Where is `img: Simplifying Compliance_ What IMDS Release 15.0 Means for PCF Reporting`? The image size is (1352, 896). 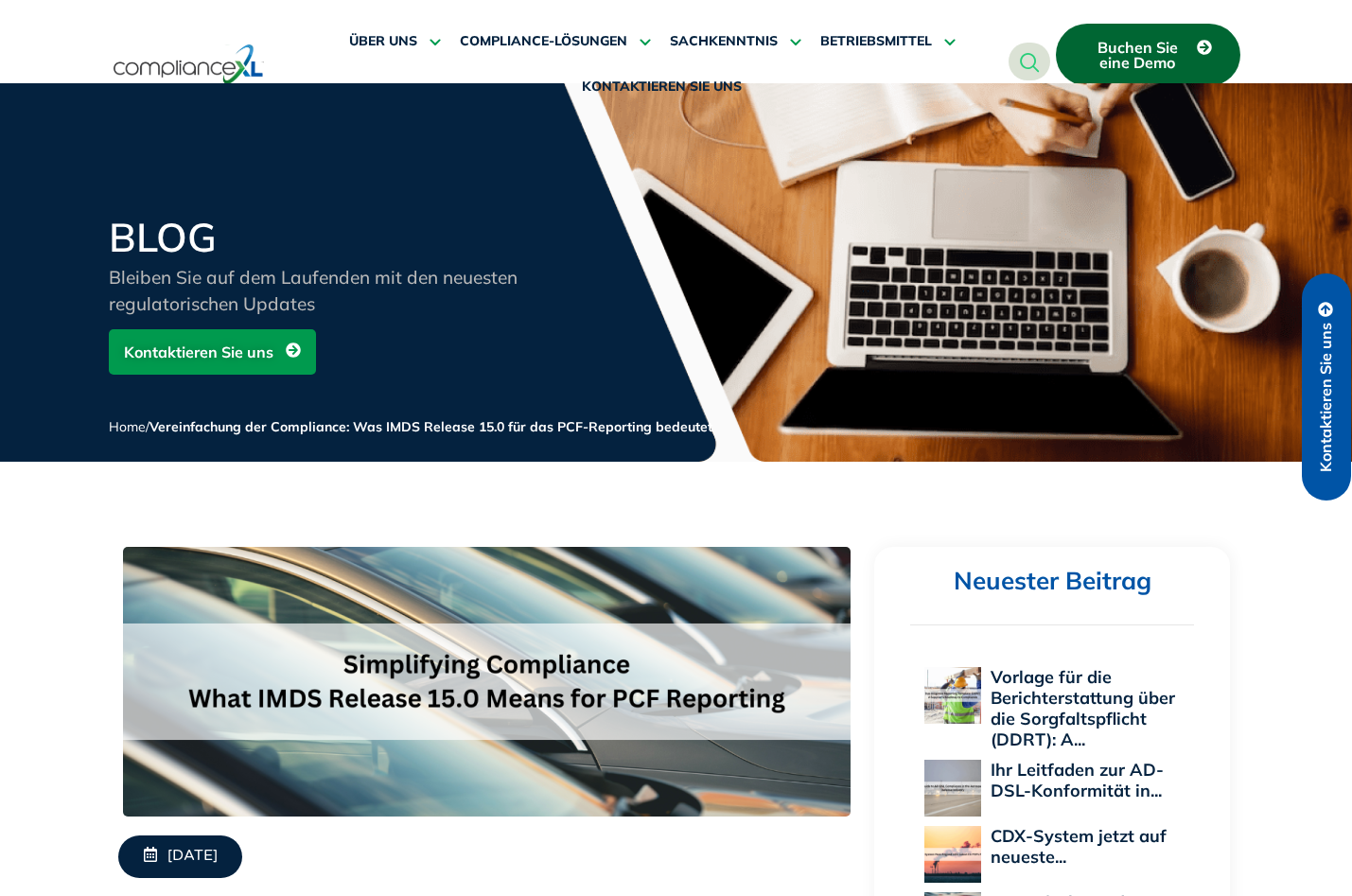
img: Simplifying Compliance_ What IMDS Release 15.0 Means for PCF Reporting is located at coordinates (486, 681).